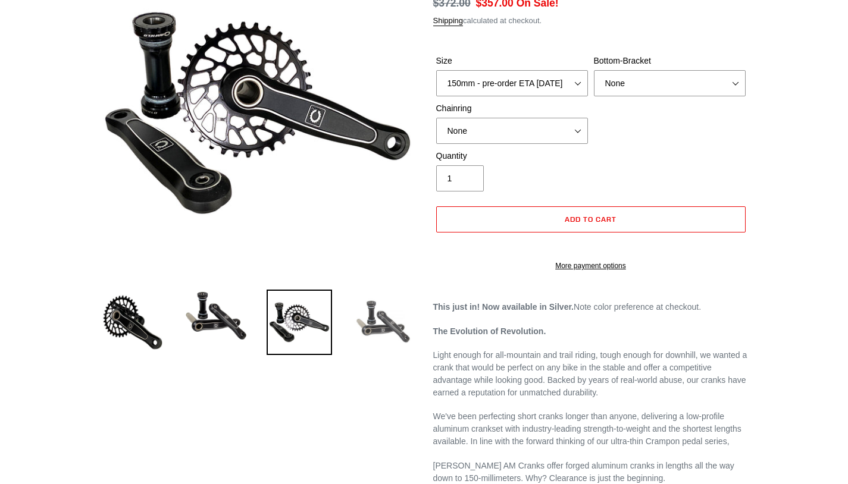  What do you see at coordinates (591, 307) in the screenshot?
I see `p: Note color preference at checkout.` at bounding box center [591, 307].